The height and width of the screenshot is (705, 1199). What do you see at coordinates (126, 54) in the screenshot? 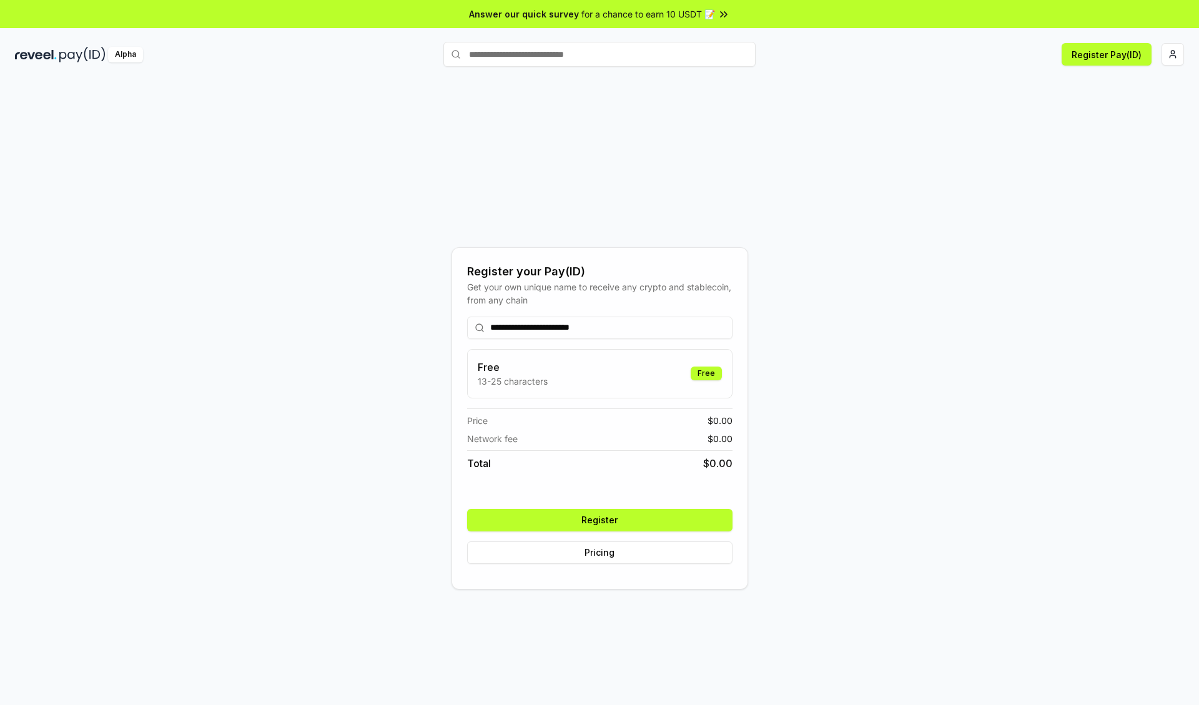
I see `div: Alpha` at bounding box center [126, 54].